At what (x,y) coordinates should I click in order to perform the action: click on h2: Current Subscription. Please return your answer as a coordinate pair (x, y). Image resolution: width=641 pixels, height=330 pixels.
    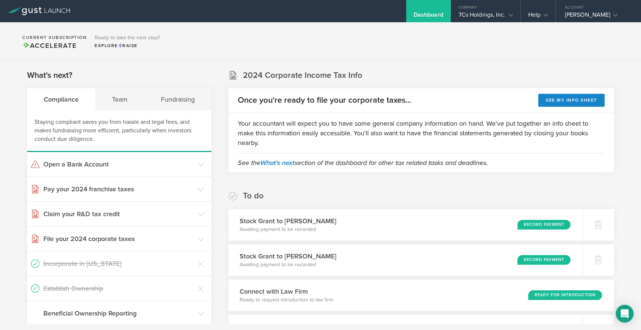
    Looking at the image, I should click on (55, 37).